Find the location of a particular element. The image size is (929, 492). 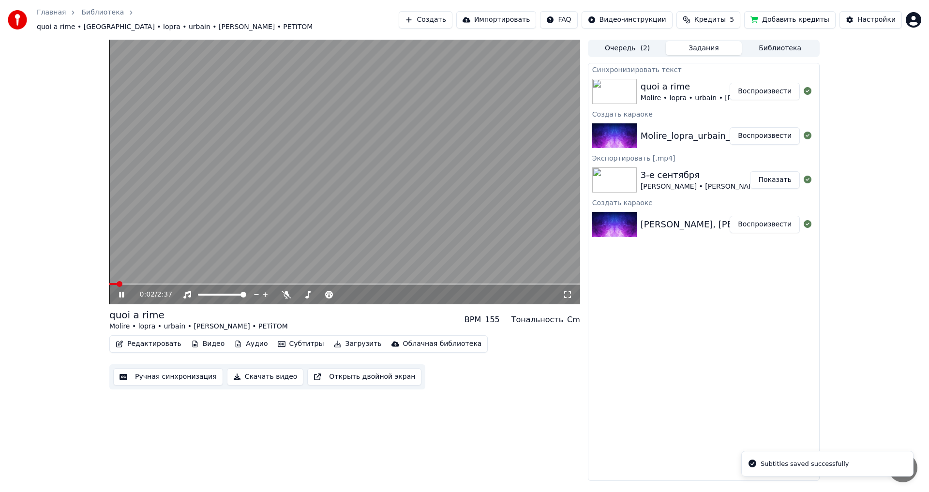

img: youka is located at coordinates (17, 20).